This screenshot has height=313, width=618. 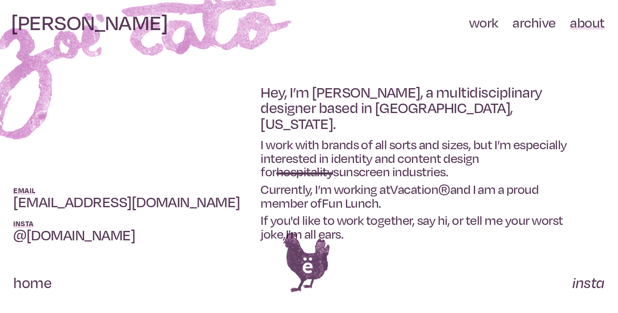 What do you see at coordinates (423, 158) in the screenshot?
I see `h2: I work with brands of all sorts and sizes, but I’m especially interested in identity and content ...` at bounding box center [423, 158].